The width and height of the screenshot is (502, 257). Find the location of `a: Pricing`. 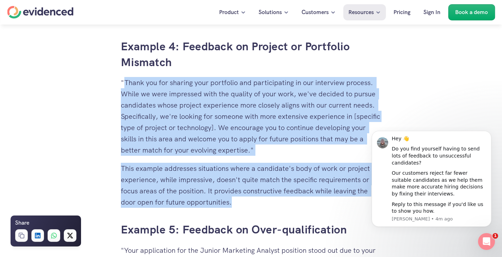

a: Pricing is located at coordinates (402, 12).